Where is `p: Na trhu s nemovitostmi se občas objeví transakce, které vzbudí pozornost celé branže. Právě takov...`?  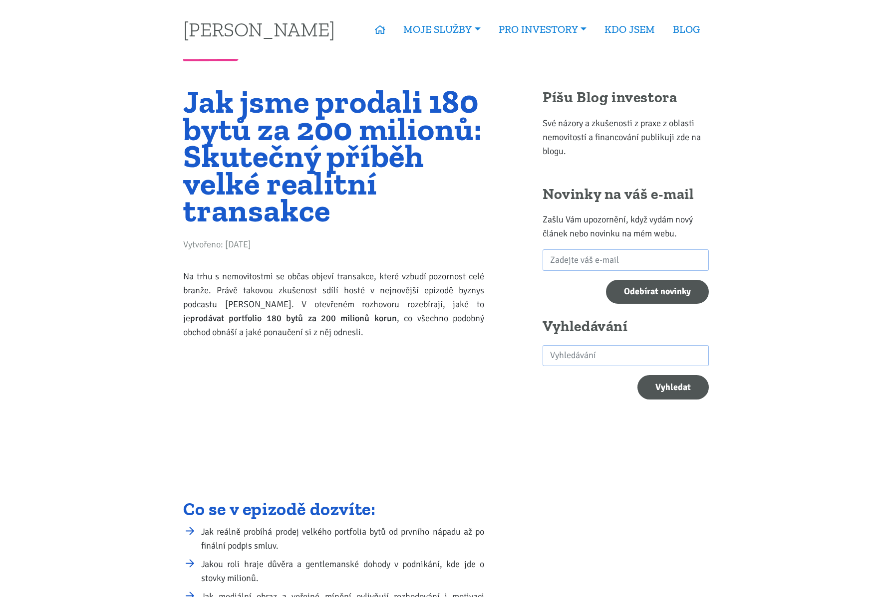 p: Na trhu s nemovitostmi se občas objeví transakce, které vzbudí pozornost celé branže. Právě takov... is located at coordinates (333, 304).